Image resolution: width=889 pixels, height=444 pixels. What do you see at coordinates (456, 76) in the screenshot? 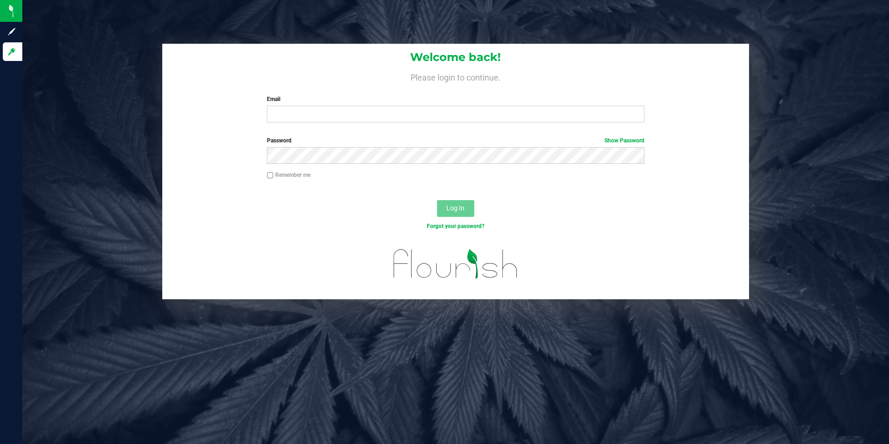
I see `h4: Please login to continue.` at bounding box center [456, 76].